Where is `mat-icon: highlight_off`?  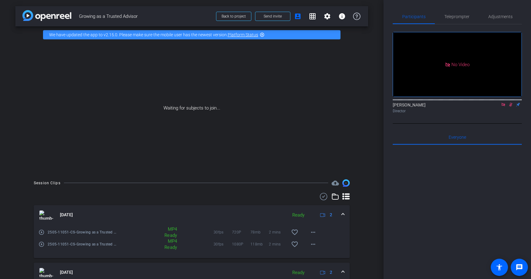 mat-icon: highlight_off is located at coordinates (262, 35).